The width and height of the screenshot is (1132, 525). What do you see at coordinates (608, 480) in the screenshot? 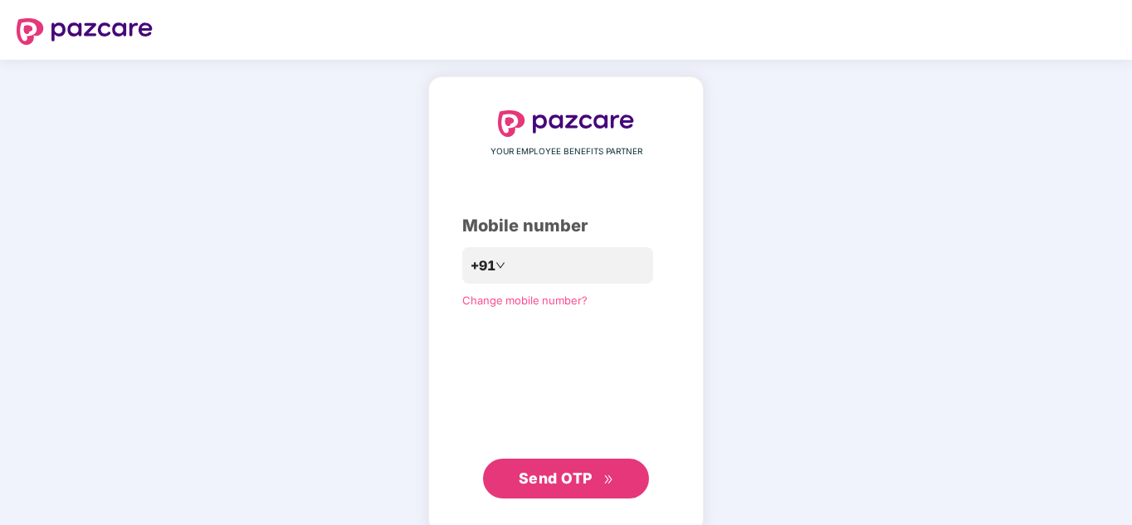
I see `span: double-right` at bounding box center [608, 480].